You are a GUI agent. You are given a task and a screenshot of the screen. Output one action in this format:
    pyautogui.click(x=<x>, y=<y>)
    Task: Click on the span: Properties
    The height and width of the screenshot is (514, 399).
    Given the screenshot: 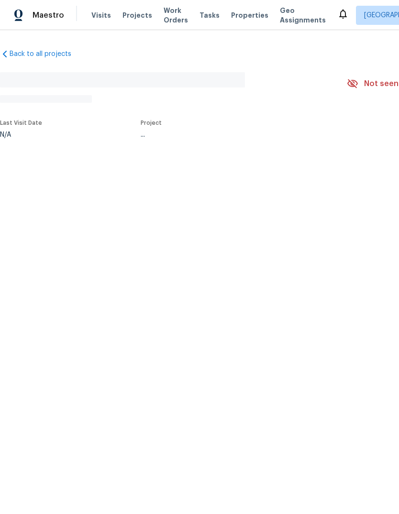 What is the action you would take?
    pyautogui.click(x=250, y=15)
    